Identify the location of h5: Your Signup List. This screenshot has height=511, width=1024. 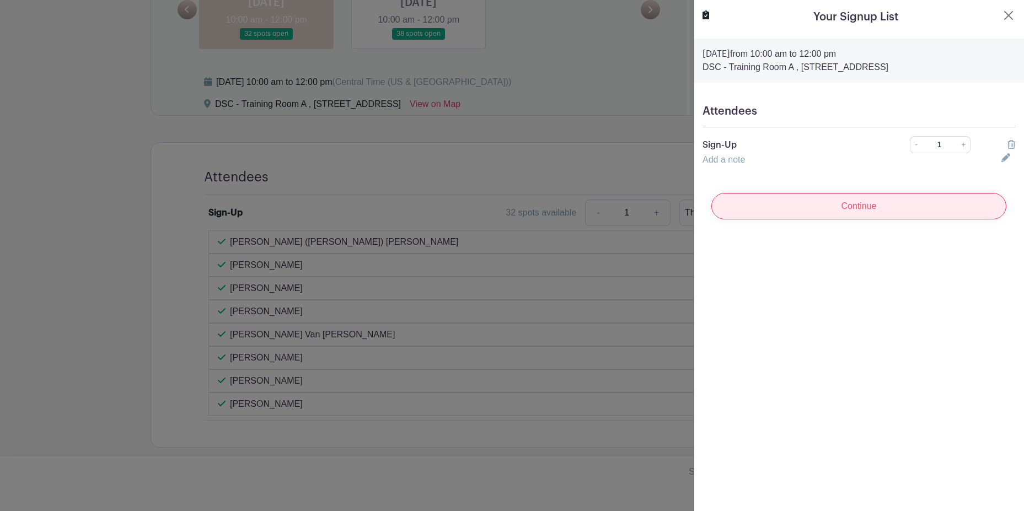
(856, 17).